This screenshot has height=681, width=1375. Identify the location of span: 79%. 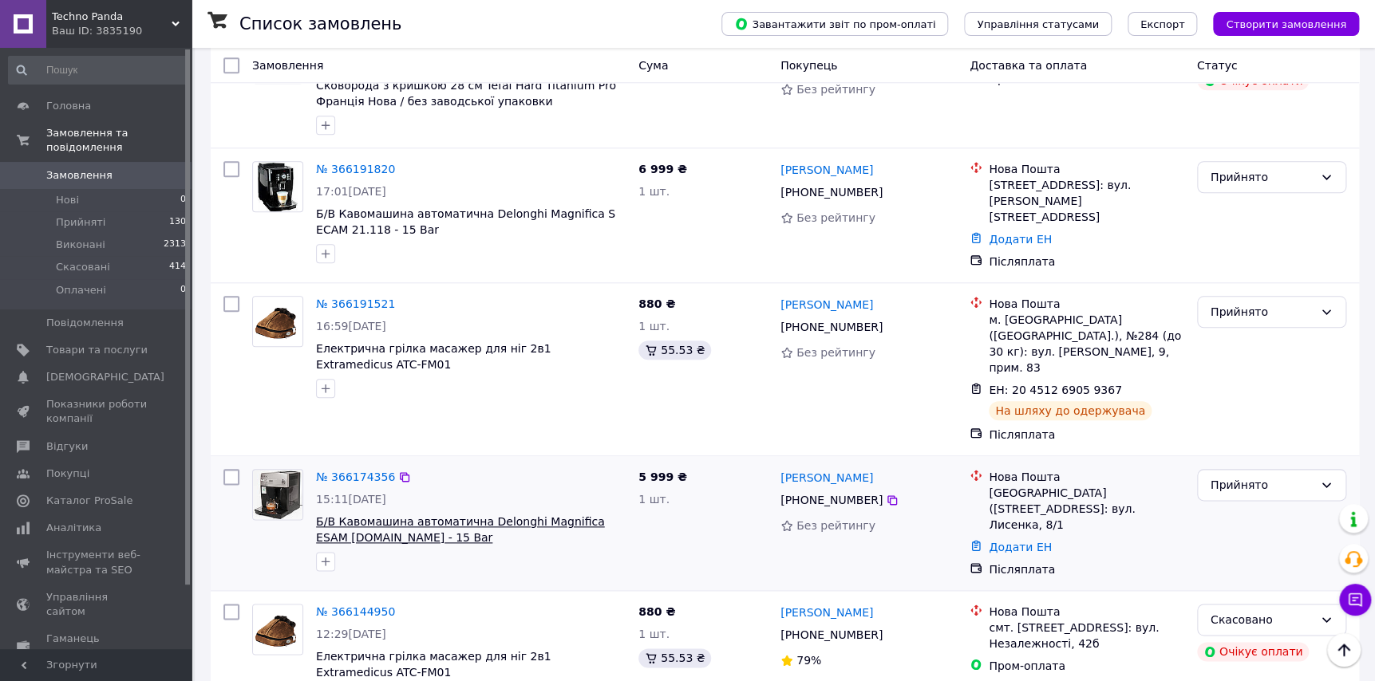
(808, 661).